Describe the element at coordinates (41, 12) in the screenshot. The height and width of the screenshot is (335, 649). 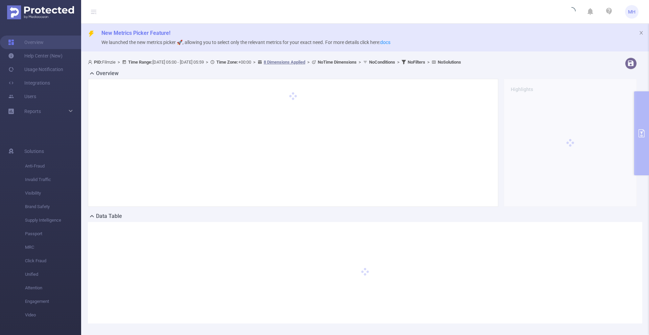
I see `img: Protected Media` at that location.